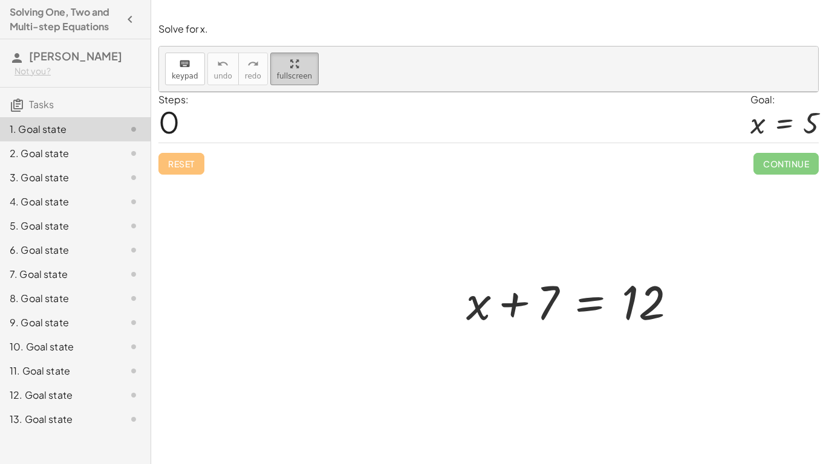 This screenshot has width=826, height=464. I want to click on div: 12. Goal state, so click(58, 395).